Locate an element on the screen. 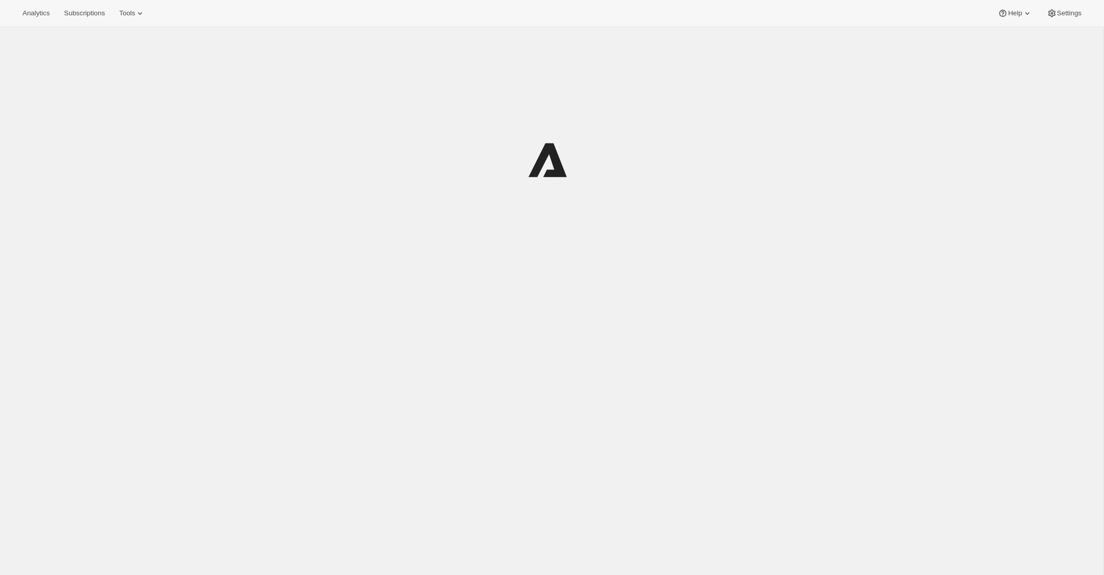 Image resolution: width=1104 pixels, height=575 pixels. button: Help is located at coordinates (1014, 13).